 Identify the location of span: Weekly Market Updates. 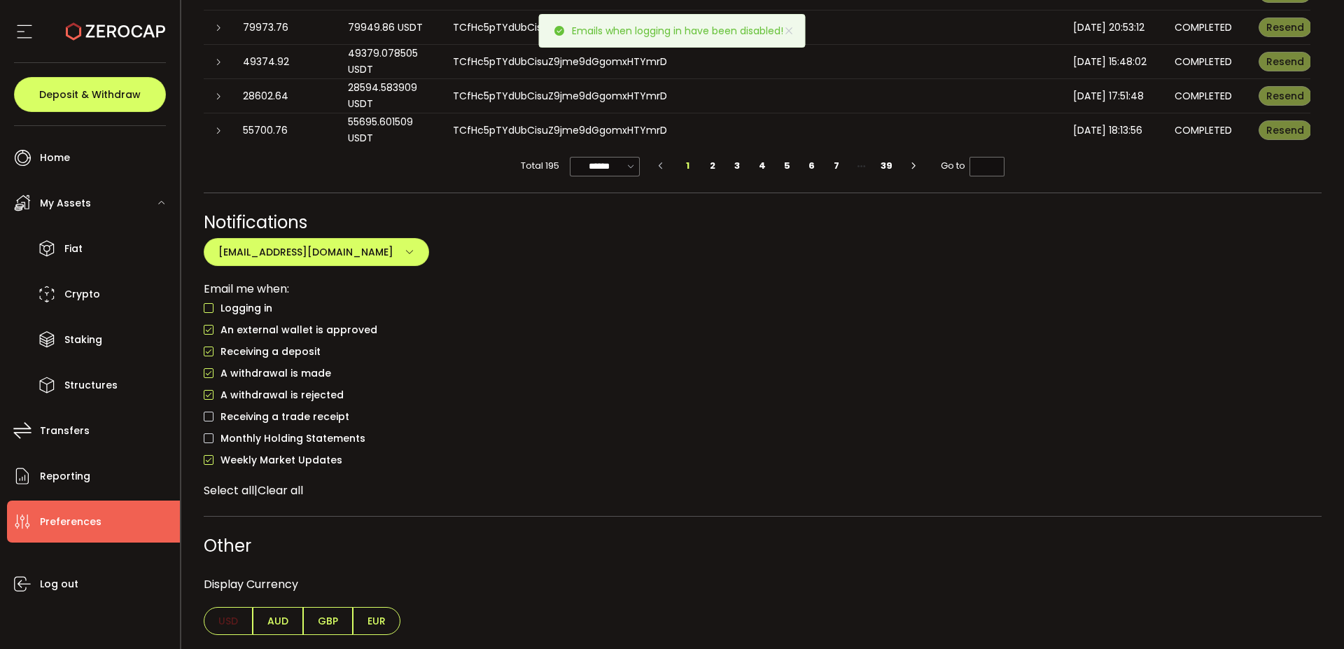
(278, 460).